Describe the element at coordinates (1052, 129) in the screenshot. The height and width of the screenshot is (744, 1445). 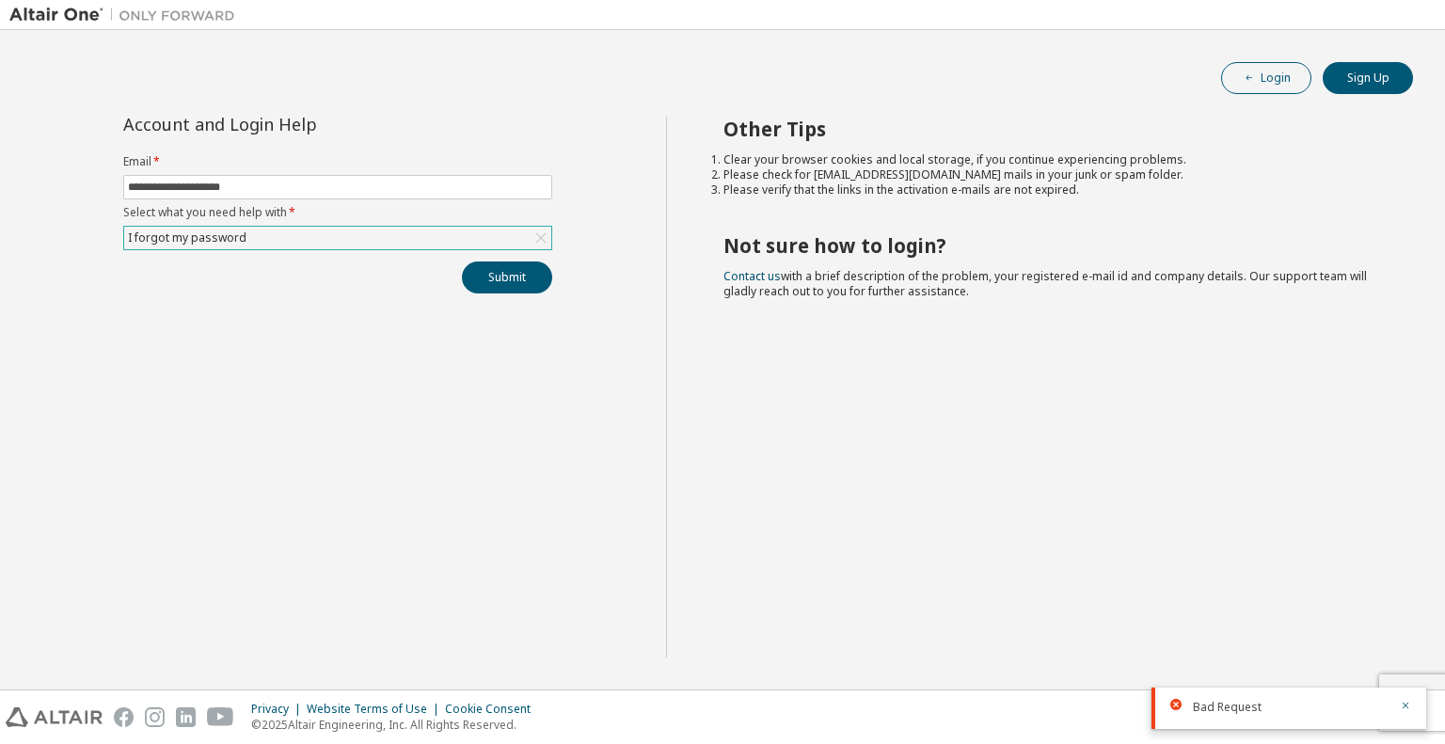
I see `h2: Other Tips` at that location.